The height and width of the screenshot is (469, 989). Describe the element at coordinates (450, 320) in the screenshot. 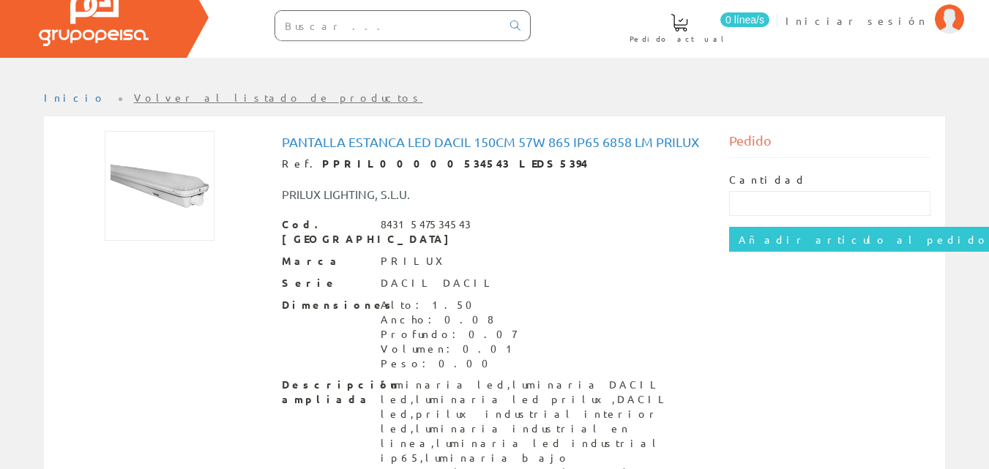

I see `div: Ancho: 0.08` at that location.